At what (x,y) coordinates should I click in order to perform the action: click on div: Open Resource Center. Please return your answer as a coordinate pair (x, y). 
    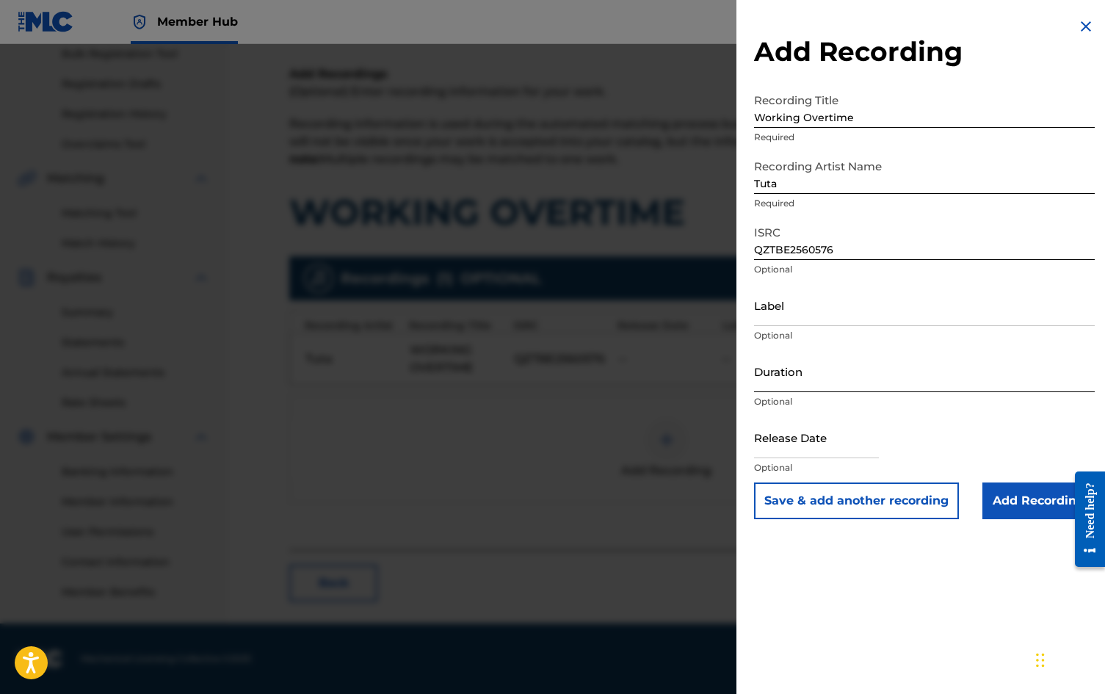
    Looking at the image, I should click on (26, 59).